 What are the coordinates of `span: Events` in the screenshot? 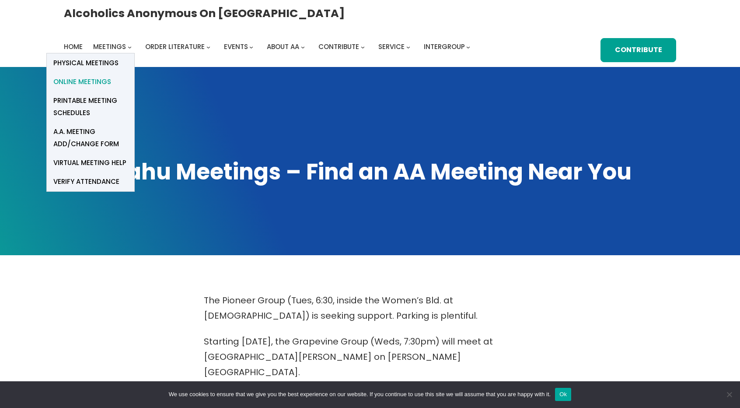 It's located at (236, 46).